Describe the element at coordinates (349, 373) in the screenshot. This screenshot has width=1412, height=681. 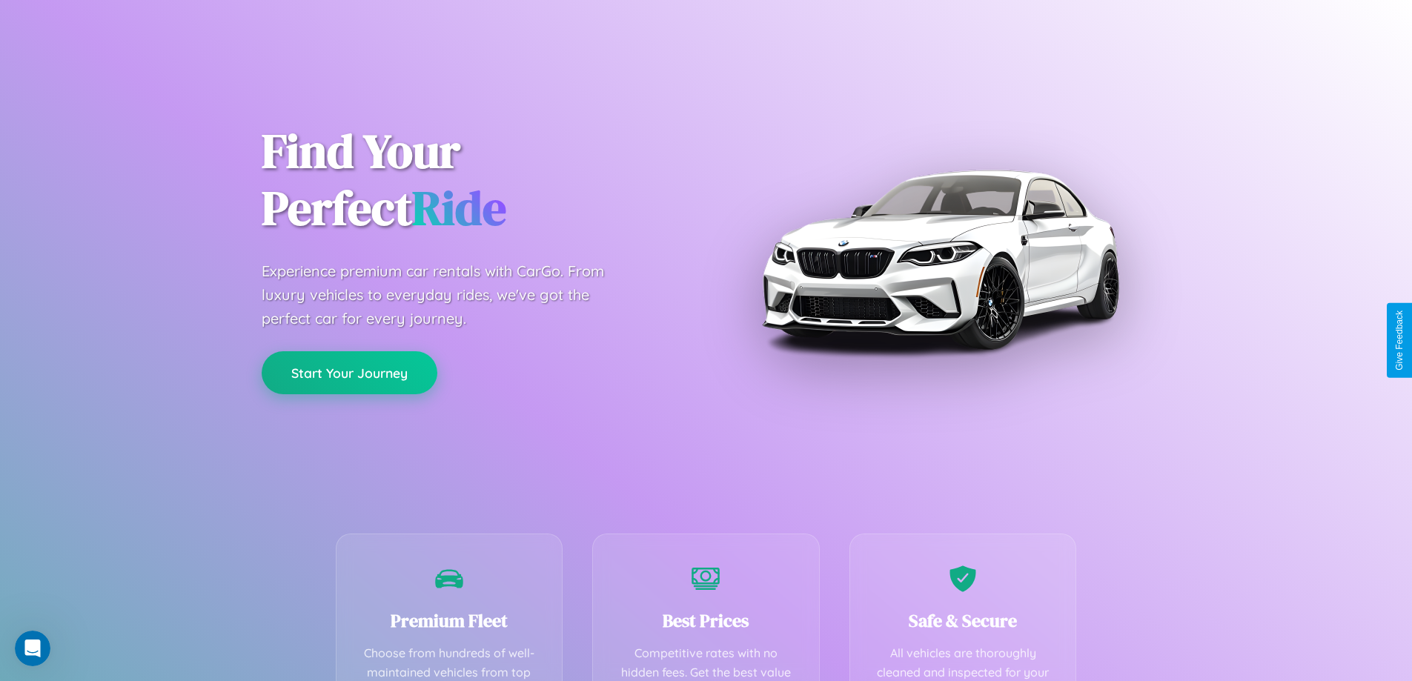
I see `button: Start Your Journey` at that location.